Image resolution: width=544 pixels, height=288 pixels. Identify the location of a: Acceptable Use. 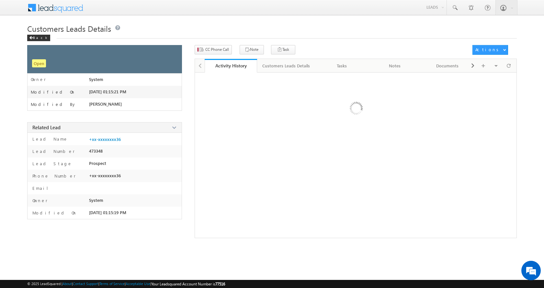
(138, 283).